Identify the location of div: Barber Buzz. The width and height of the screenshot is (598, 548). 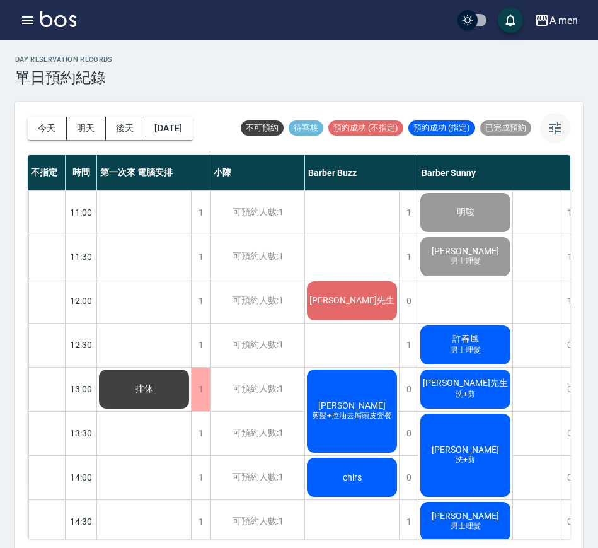
(362, 173).